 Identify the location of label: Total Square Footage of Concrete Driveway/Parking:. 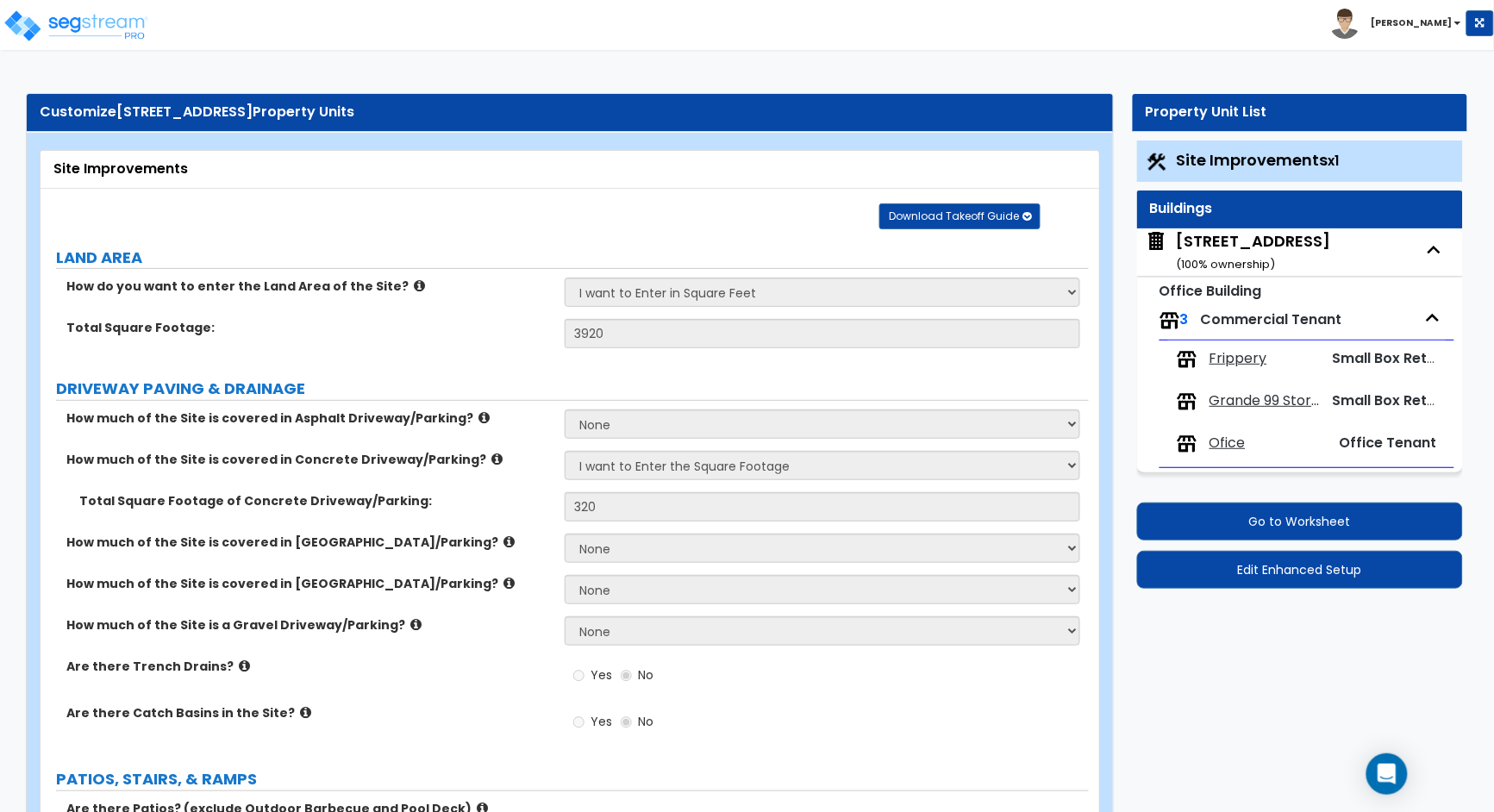
(315, 501).